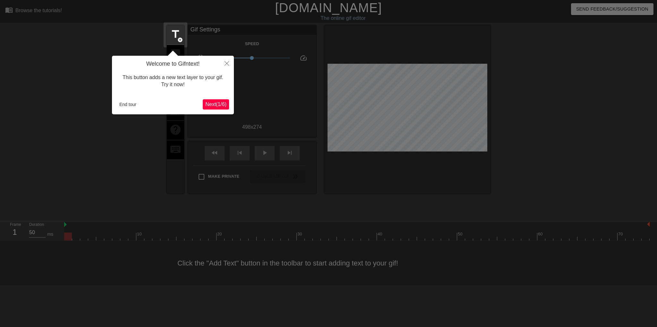 The height and width of the screenshot is (327, 657). I want to click on div: This button adds a new text layer to your gif. Try it now!, so click(173, 81).